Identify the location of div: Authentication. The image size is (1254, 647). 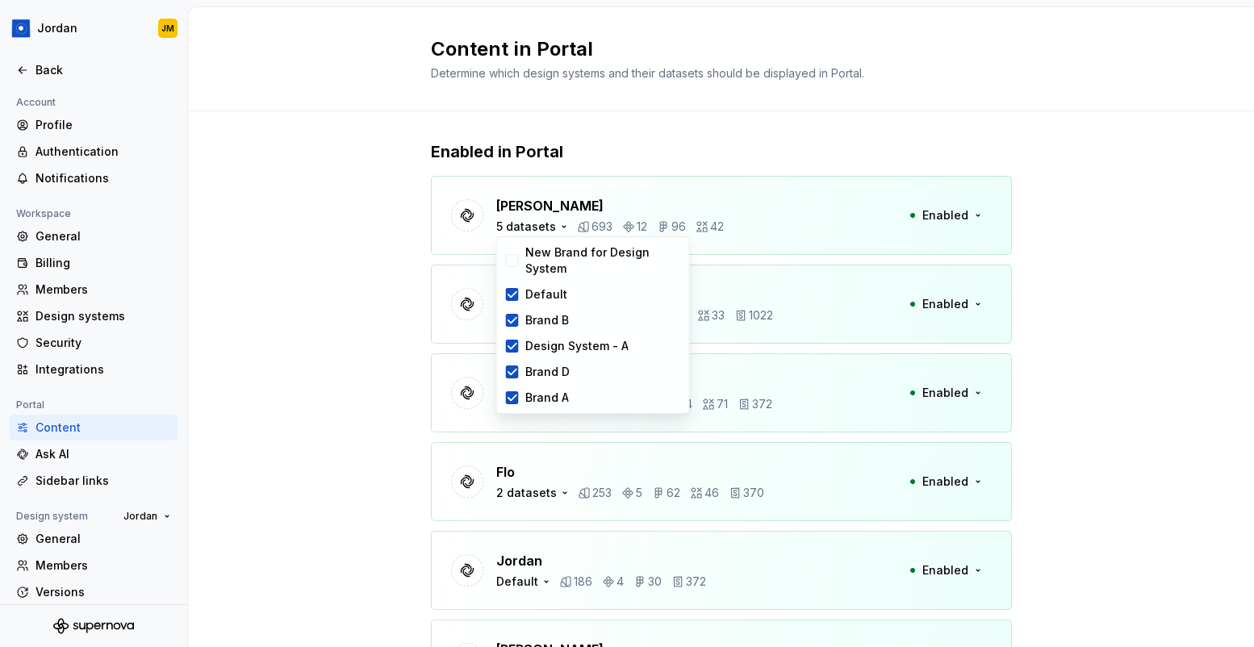
(103, 152).